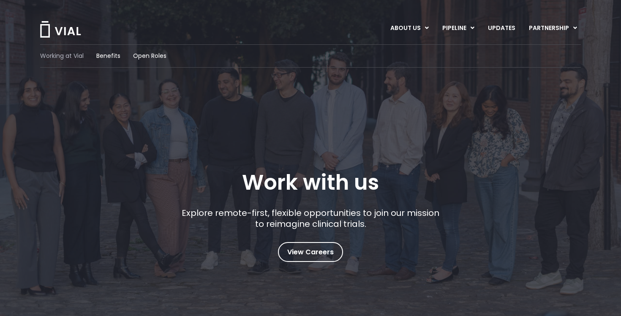  I want to click on a: Open Roles, so click(149, 56).